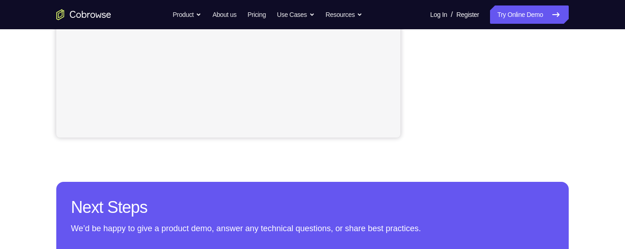 Image resolution: width=625 pixels, height=249 pixels. Describe the element at coordinates (295, 15) in the screenshot. I see `button: Use Cases` at that location.